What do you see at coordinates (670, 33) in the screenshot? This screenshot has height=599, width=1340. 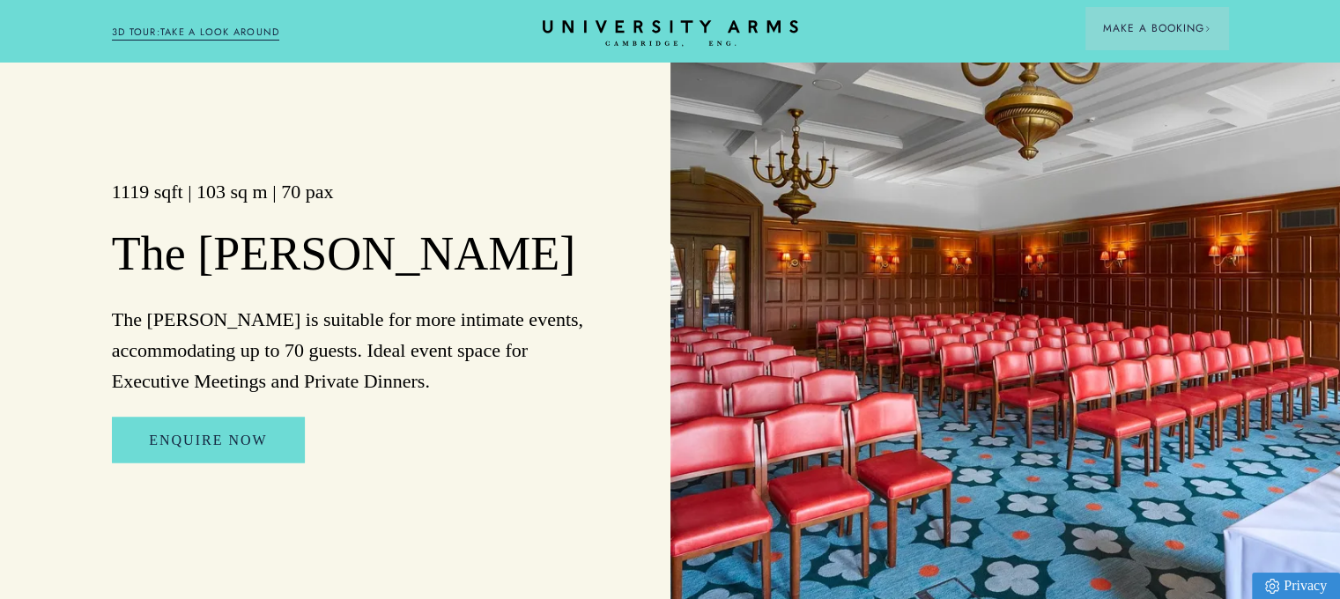 I see `a: Home` at bounding box center [670, 33].